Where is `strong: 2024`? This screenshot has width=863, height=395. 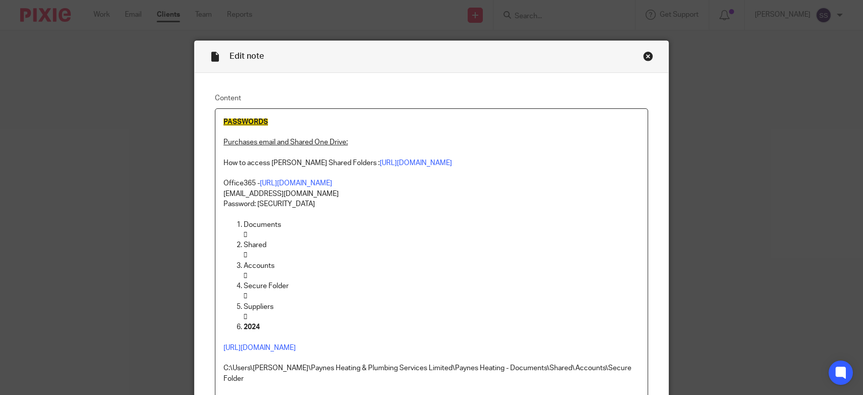 strong: 2024 is located at coordinates (252, 327).